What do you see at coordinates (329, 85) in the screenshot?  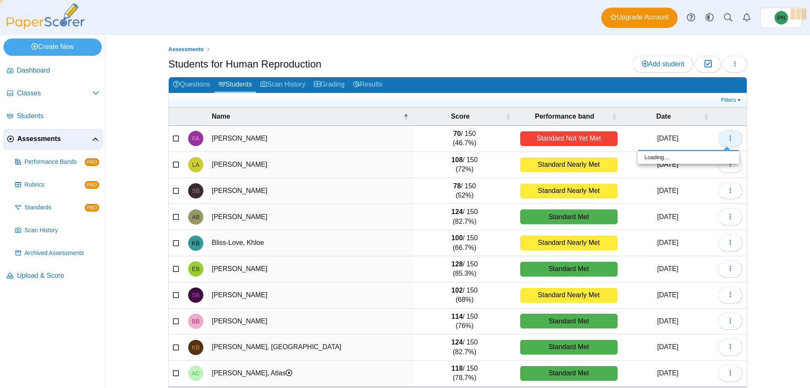 I see `a: Grading` at bounding box center [329, 85].